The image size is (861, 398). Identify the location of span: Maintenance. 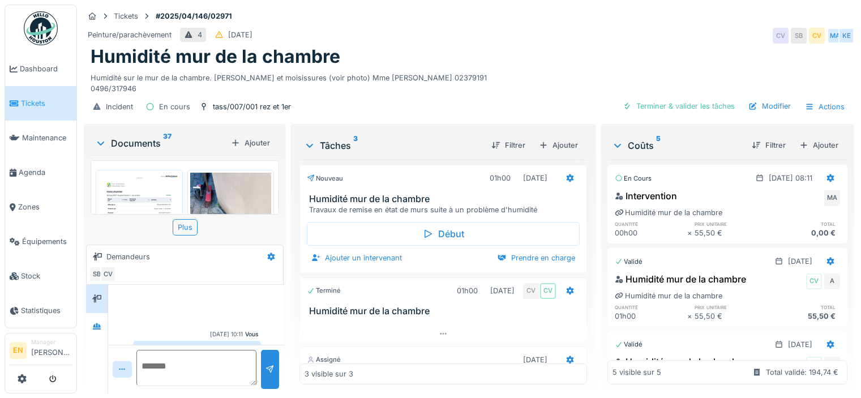
(47, 138).